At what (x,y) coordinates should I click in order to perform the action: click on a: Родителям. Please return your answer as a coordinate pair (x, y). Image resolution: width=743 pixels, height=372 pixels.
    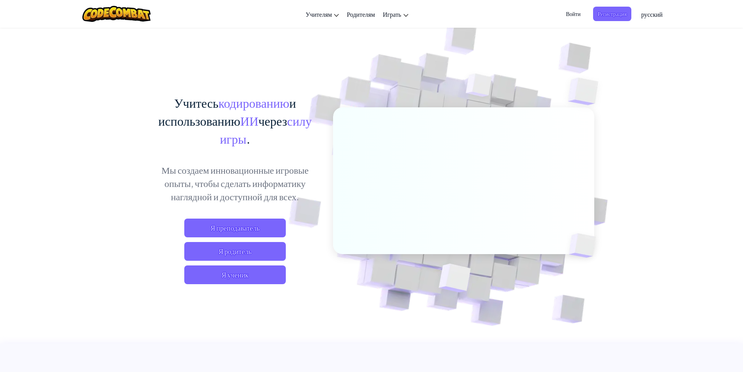
    Looking at the image, I should click on (361, 14).